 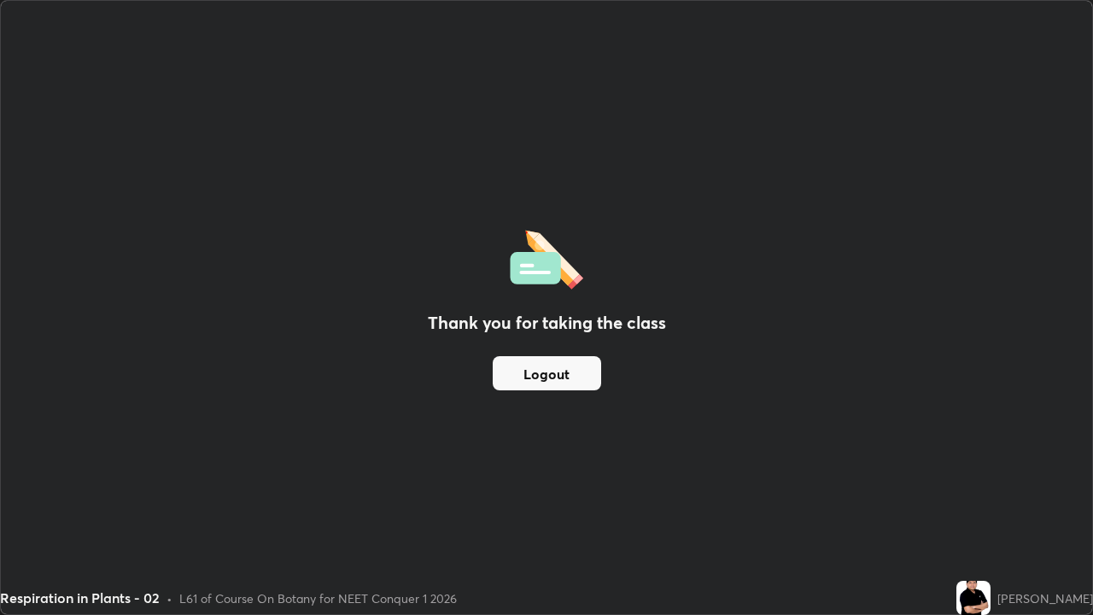 I want to click on button: Logout, so click(x=546, y=373).